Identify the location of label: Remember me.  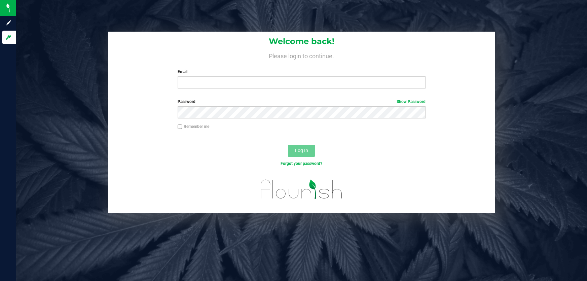
(193, 127).